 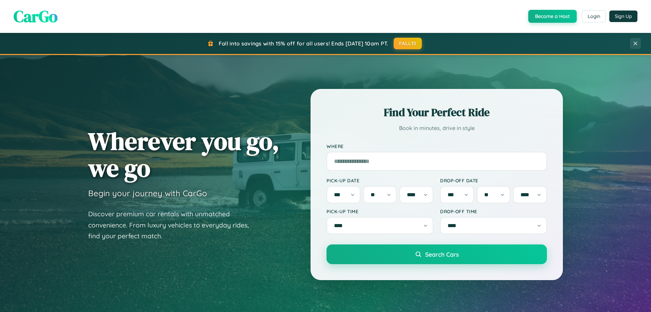 What do you see at coordinates (380, 211) in the screenshot?
I see `label: Pick-up Time` at bounding box center [380, 211].